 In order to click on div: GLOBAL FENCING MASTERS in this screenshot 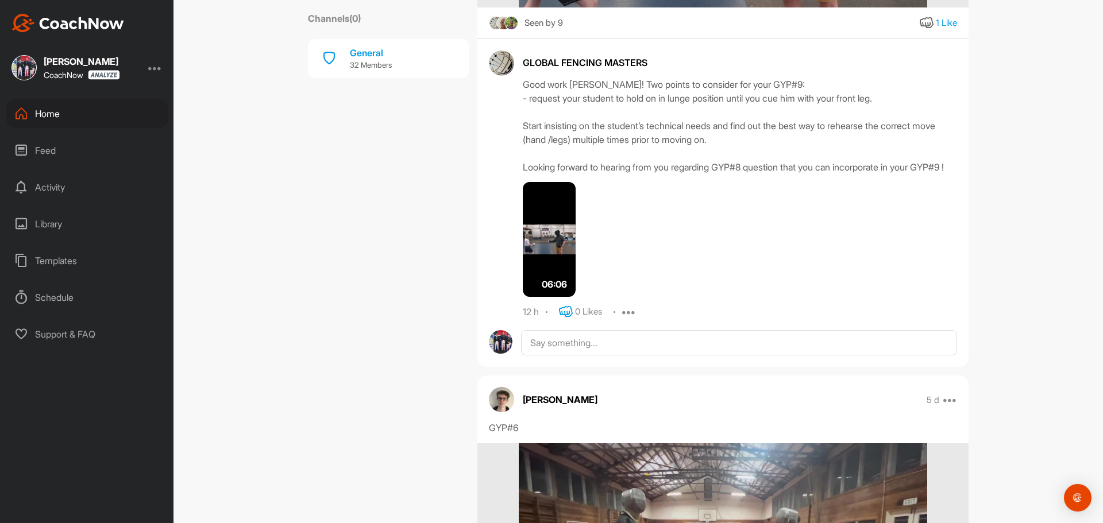, I will do `click(740, 63)`.